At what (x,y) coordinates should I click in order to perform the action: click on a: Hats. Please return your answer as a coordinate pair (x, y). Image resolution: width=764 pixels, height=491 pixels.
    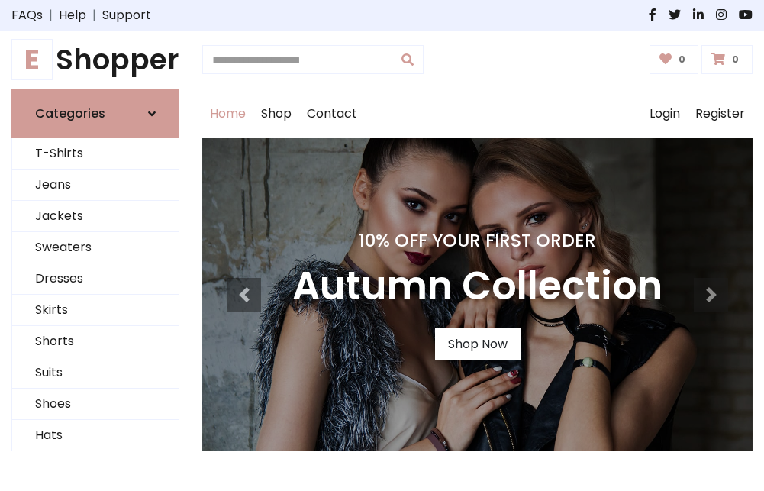
    Looking at the image, I should click on (95, 435).